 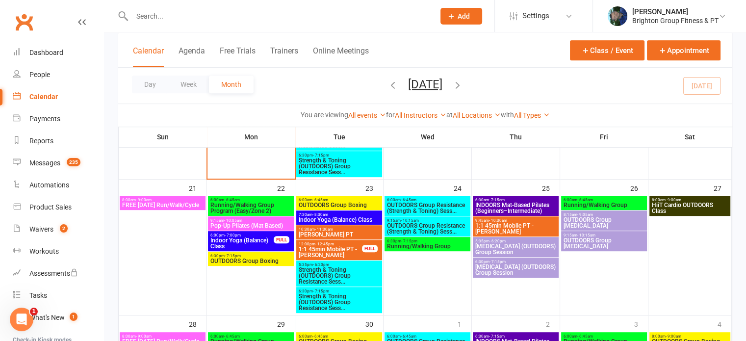 I want to click on div: 4, so click(x=724, y=323).